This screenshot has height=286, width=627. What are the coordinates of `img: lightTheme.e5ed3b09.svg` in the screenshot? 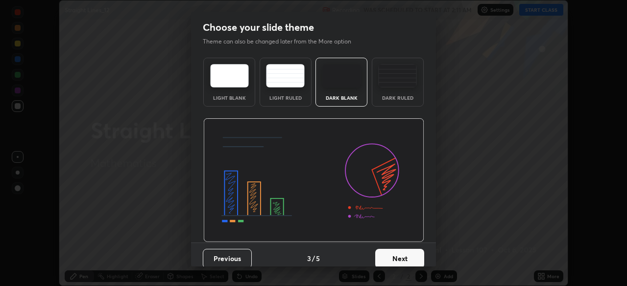 It's located at (229, 76).